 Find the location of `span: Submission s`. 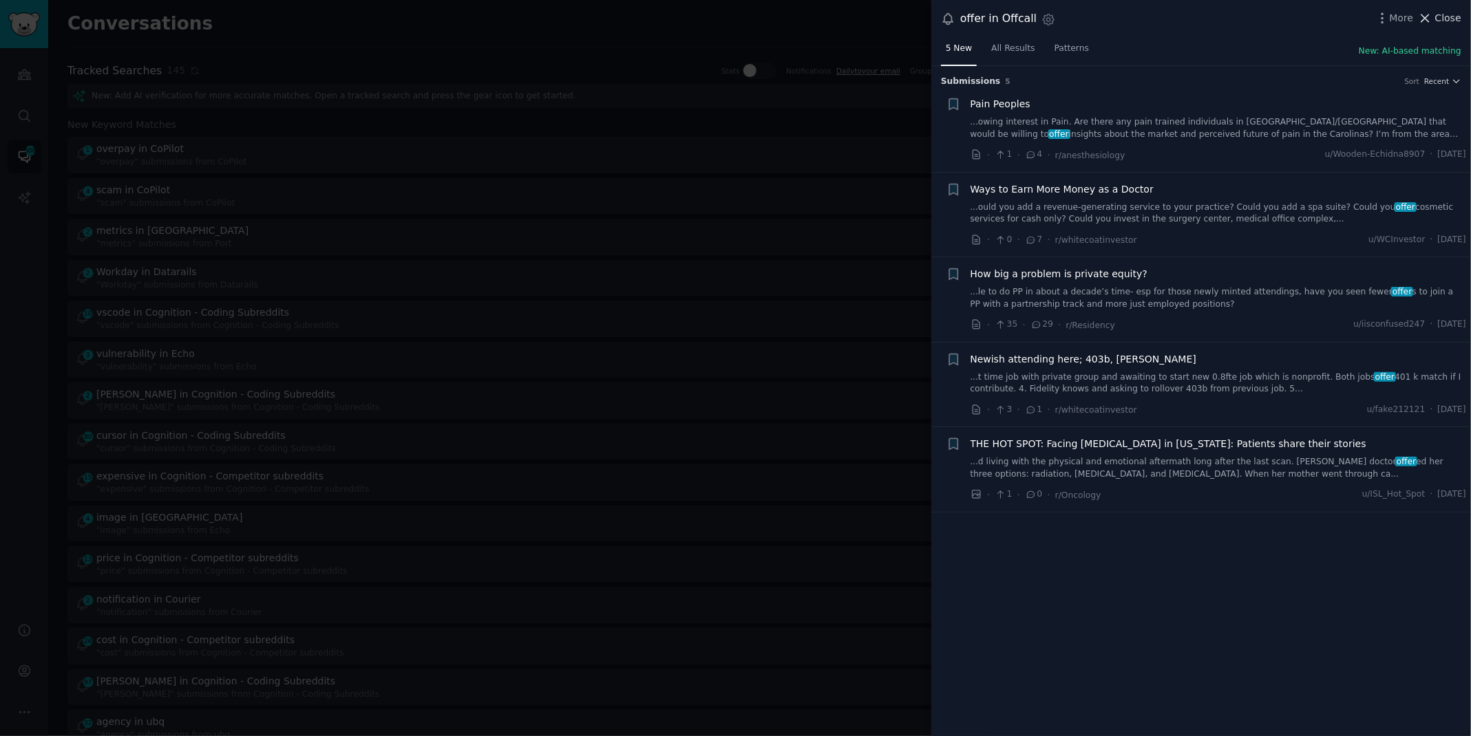

span: Submission s is located at coordinates (970, 82).